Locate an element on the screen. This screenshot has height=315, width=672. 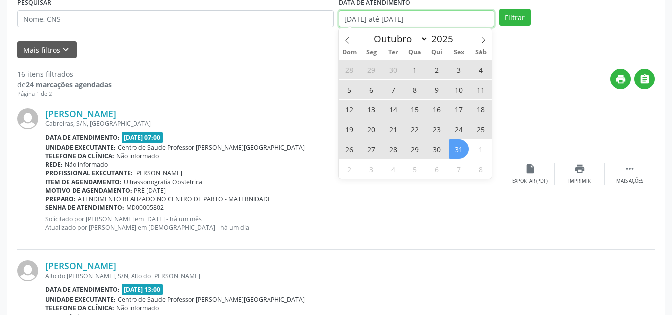
b: Item de agendamento: is located at coordinates (83, 182).